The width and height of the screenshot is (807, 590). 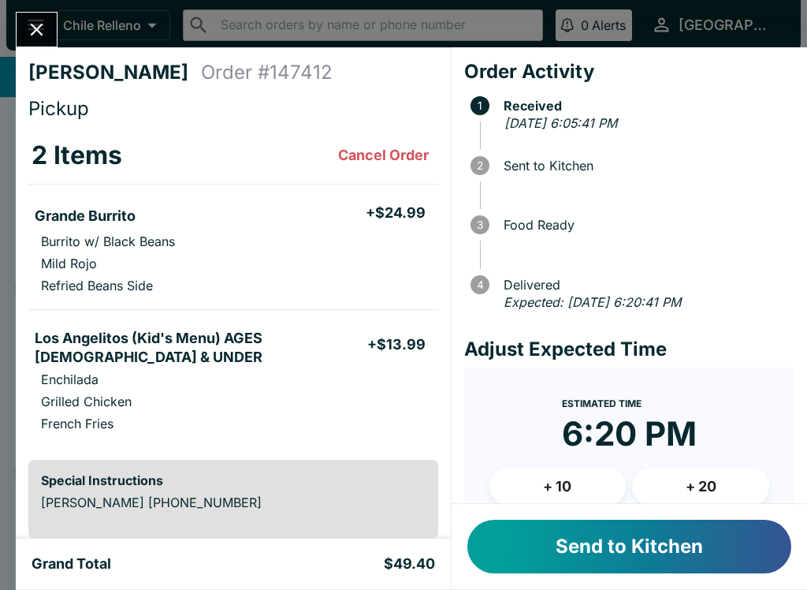 What do you see at coordinates (645, 106) in the screenshot?
I see `span: Received` at bounding box center [645, 106].